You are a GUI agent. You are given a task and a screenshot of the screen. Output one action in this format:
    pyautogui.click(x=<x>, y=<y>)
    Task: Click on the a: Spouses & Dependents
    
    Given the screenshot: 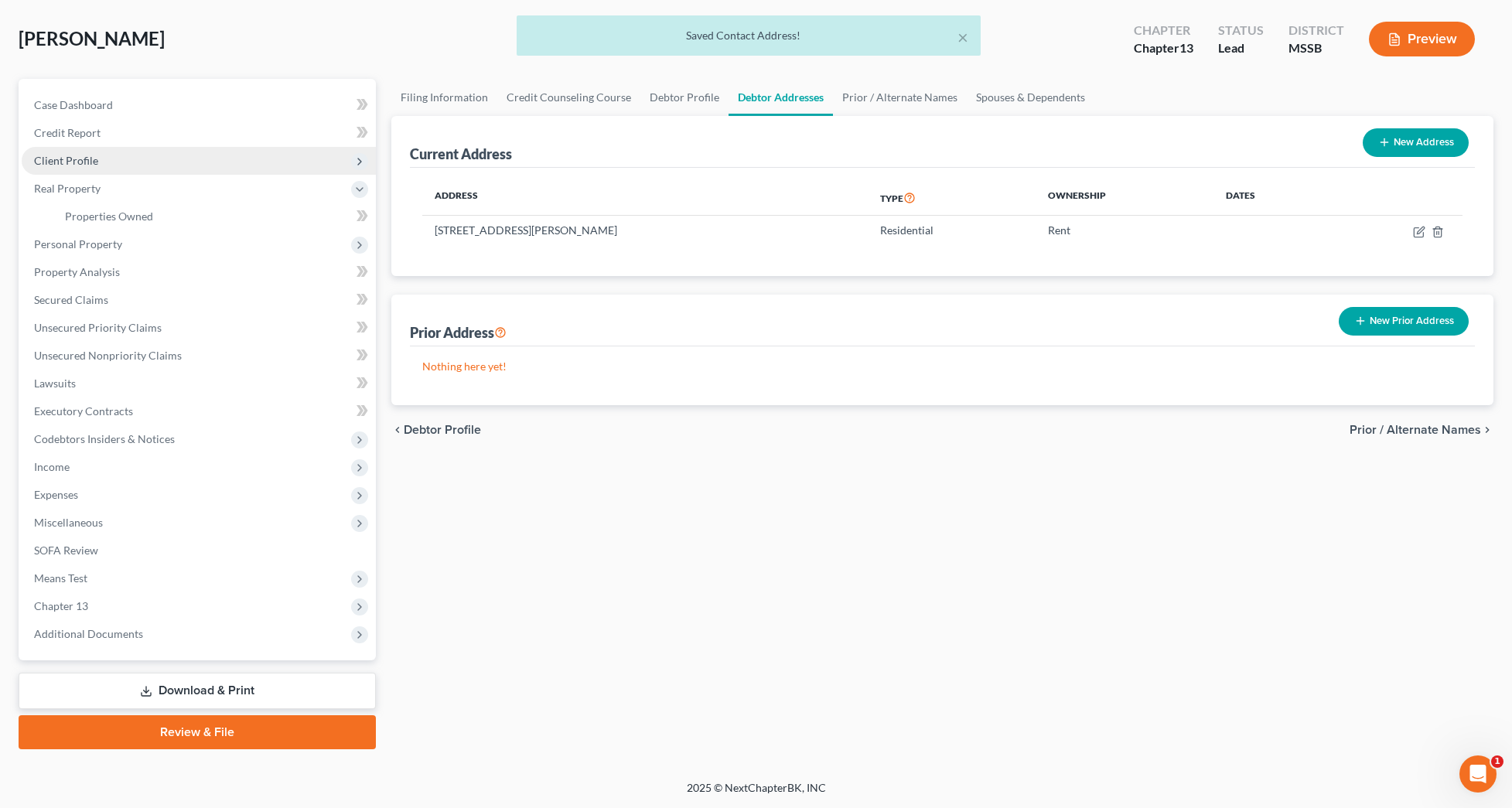 What is the action you would take?
    pyautogui.click(x=1030, y=97)
    